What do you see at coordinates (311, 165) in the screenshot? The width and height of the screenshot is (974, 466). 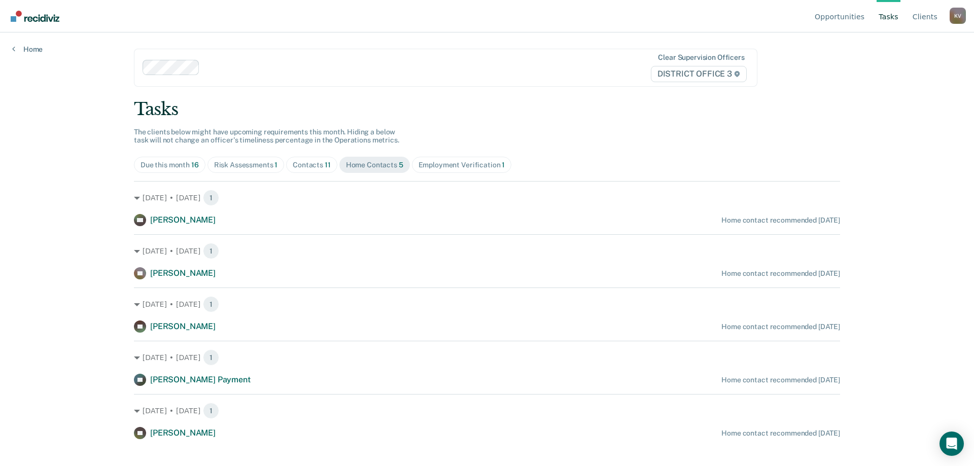 I see `div: Contacts` at bounding box center [311, 165].